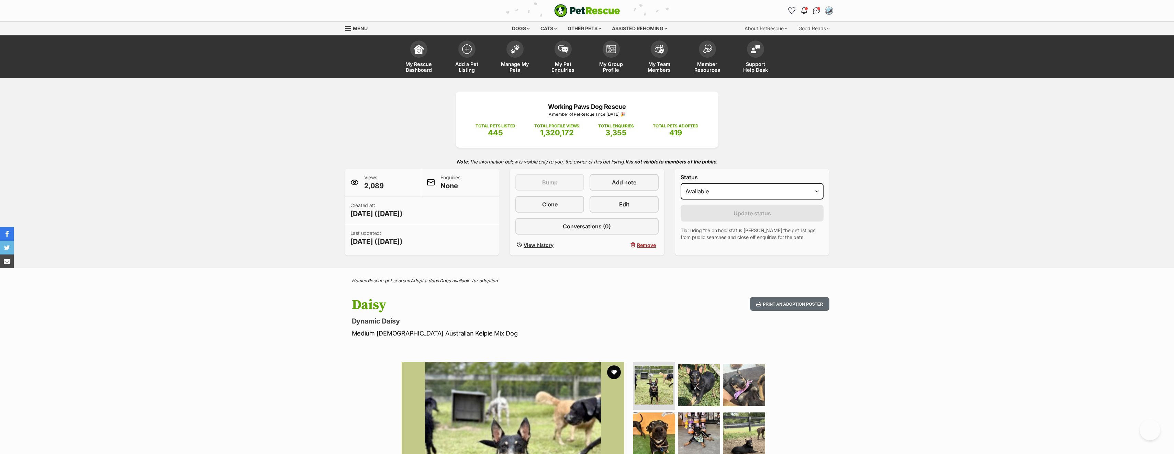 This screenshot has height=454, width=1174. I want to click on h1: Daisy, so click(497, 305).